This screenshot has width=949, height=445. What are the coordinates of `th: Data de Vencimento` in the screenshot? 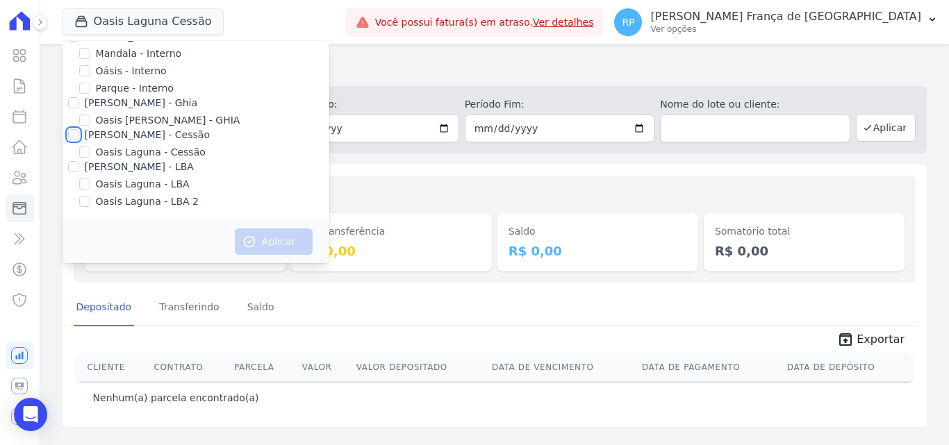 It's located at (561, 368).